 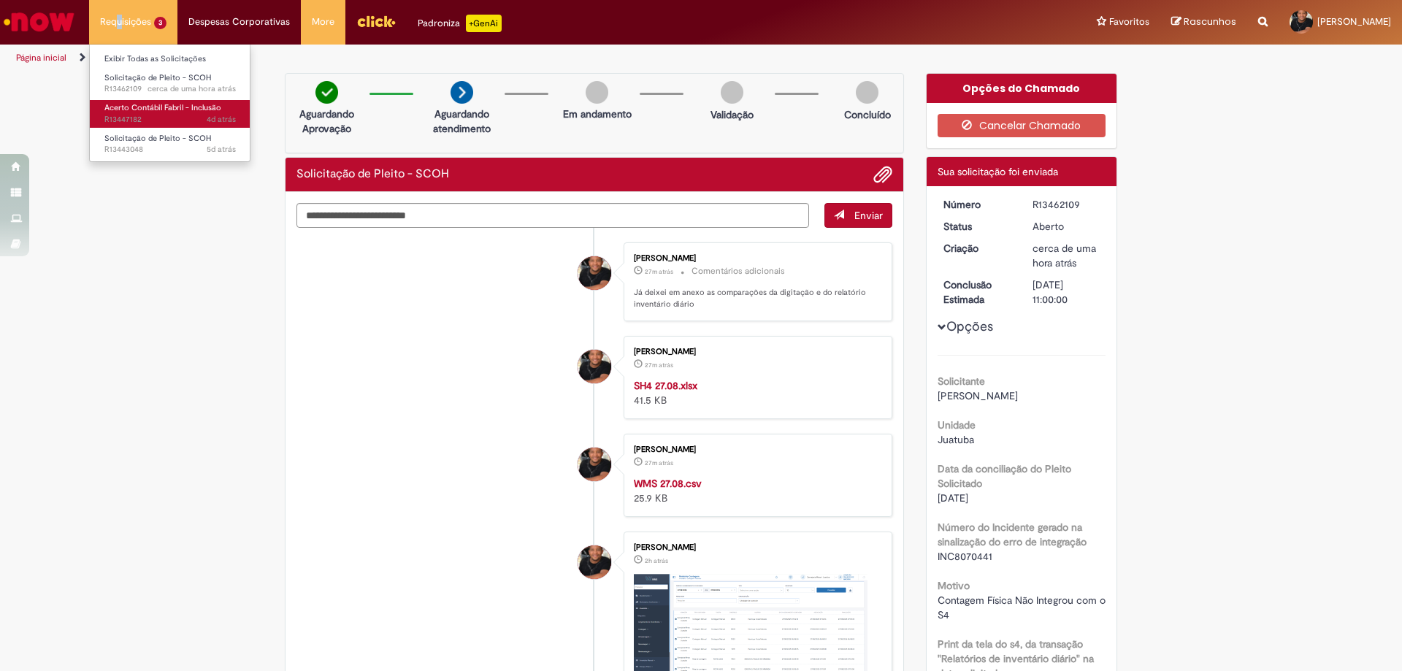 I want to click on h2: Solicitação de Pleito - SCOH Histórico de tíquete, so click(x=372, y=175).